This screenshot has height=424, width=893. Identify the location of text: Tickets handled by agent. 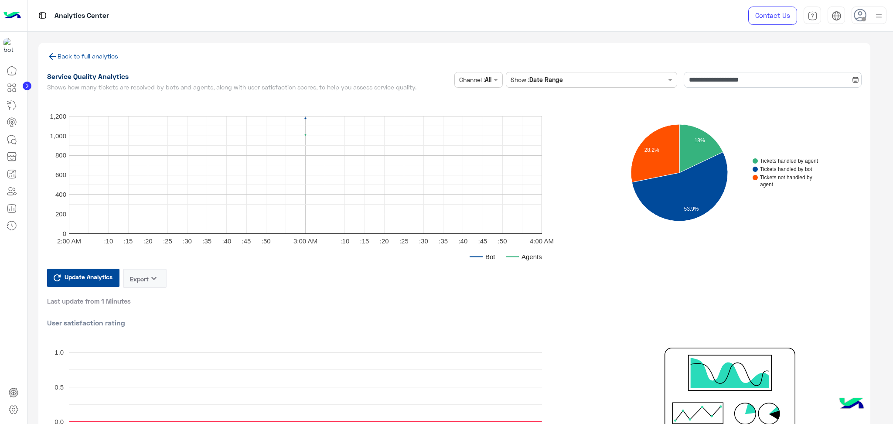
(790, 161).